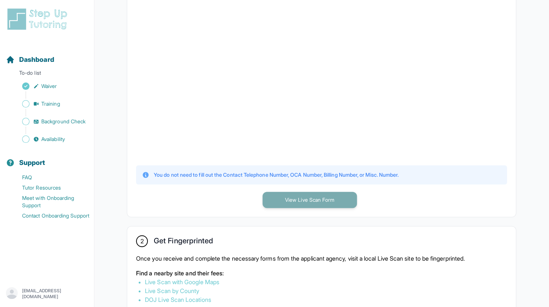 The height and width of the screenshot is (307, 549). Describe the element at coordinates (49, 86) in the screenshot. I see `span: Waiver` at that location.